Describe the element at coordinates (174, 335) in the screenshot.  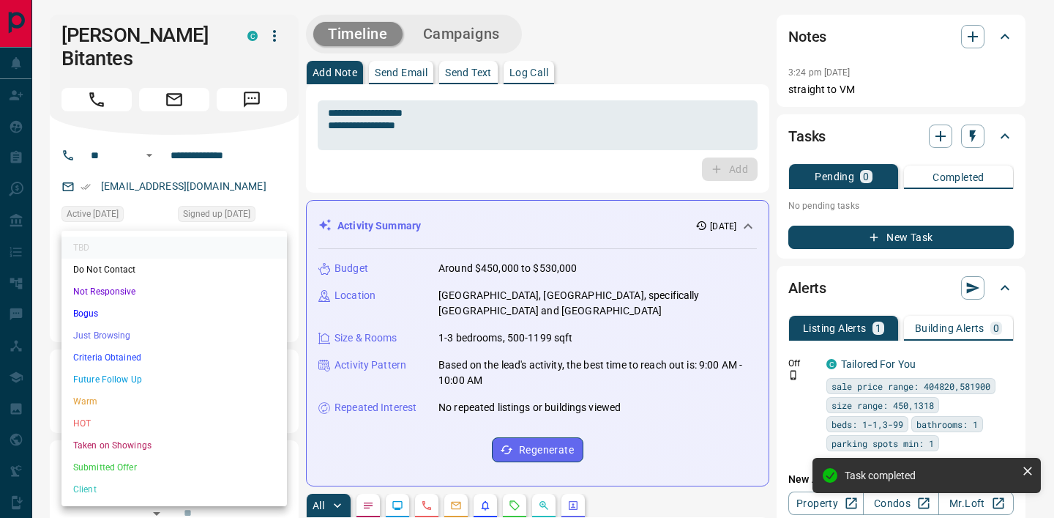
I see `li: Just Browsing` at that location.